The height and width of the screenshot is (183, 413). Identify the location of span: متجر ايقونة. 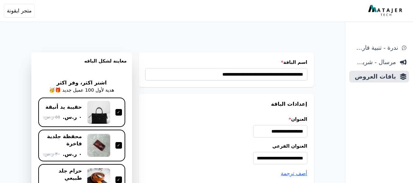
(19, 11).